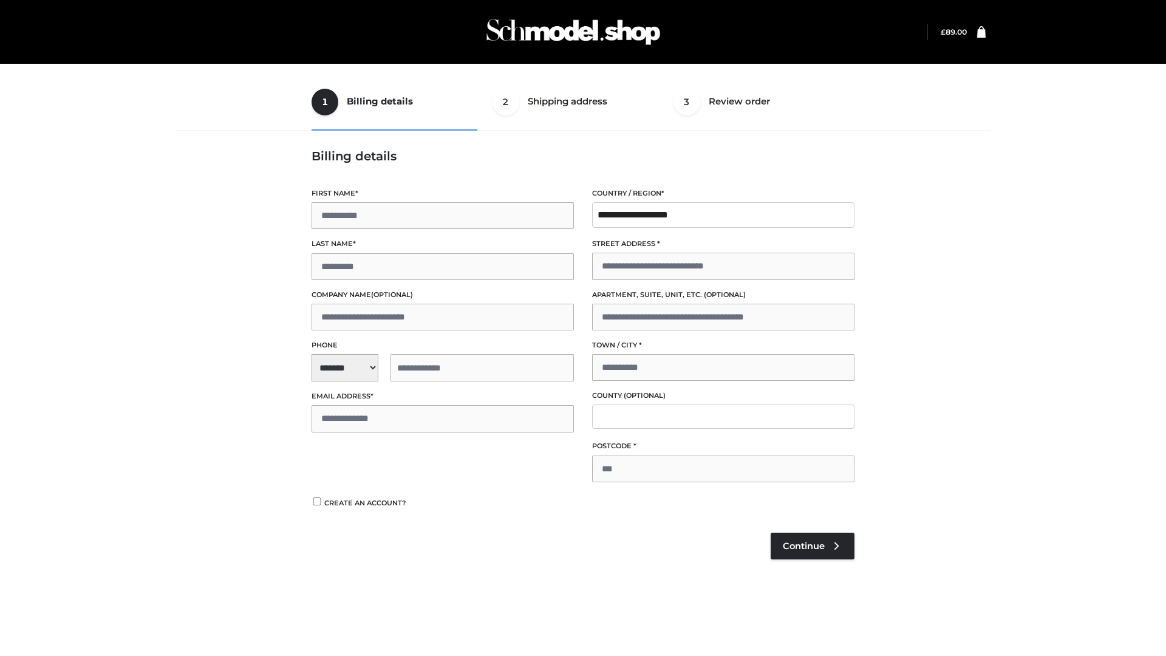  I want to click on h3: Billing details, so click(583, 156).